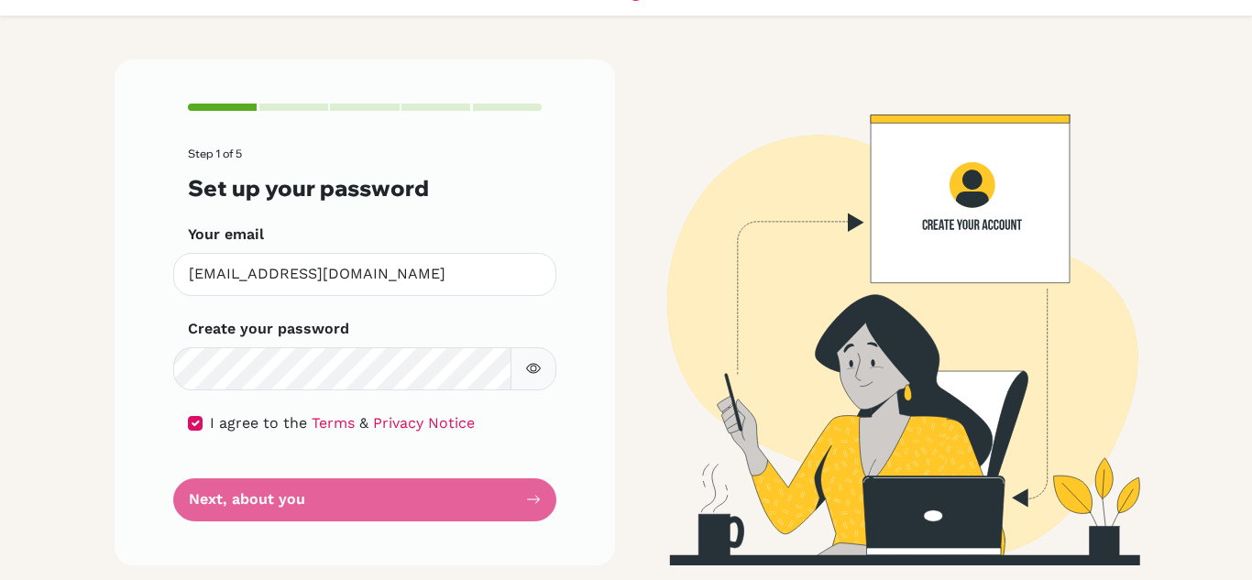  Describe the element at coordinates (365, 188) in the screenshot. I see `h3: Set up your password` at that location.